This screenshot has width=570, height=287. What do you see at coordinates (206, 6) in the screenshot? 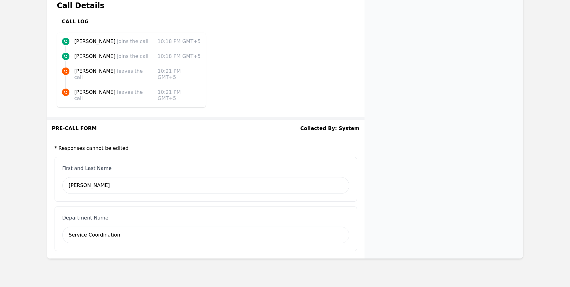
I see `h1: Call Details` at bounding box center [206, 6].